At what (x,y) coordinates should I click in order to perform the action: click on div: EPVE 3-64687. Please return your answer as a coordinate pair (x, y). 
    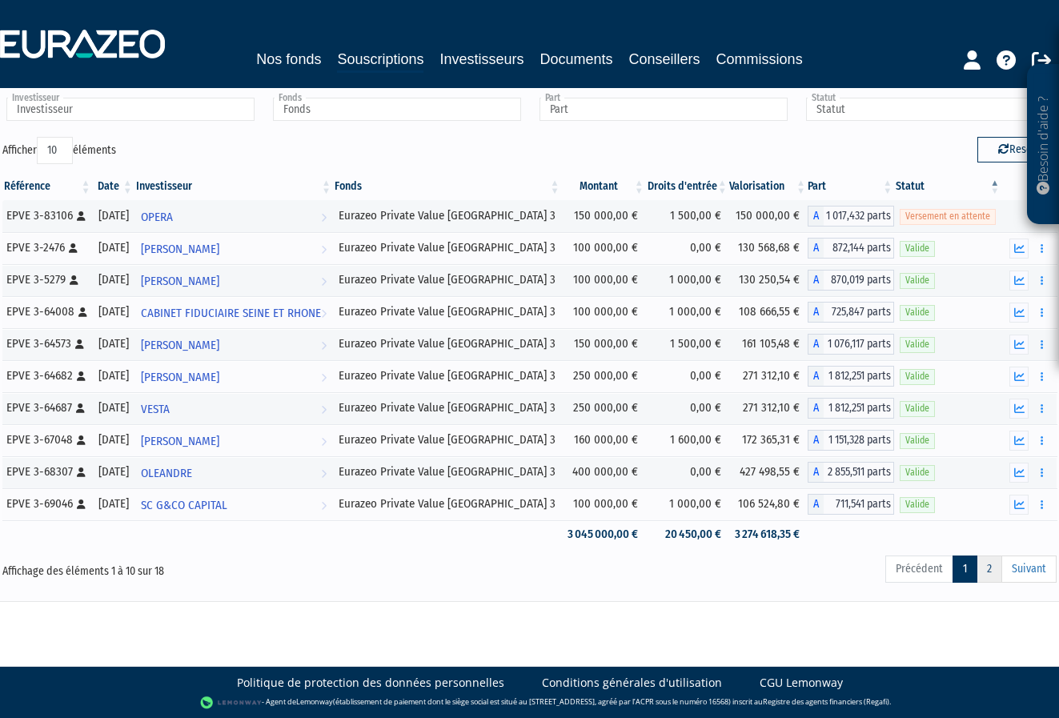
    Looking at the image, I should click on (46, 407).